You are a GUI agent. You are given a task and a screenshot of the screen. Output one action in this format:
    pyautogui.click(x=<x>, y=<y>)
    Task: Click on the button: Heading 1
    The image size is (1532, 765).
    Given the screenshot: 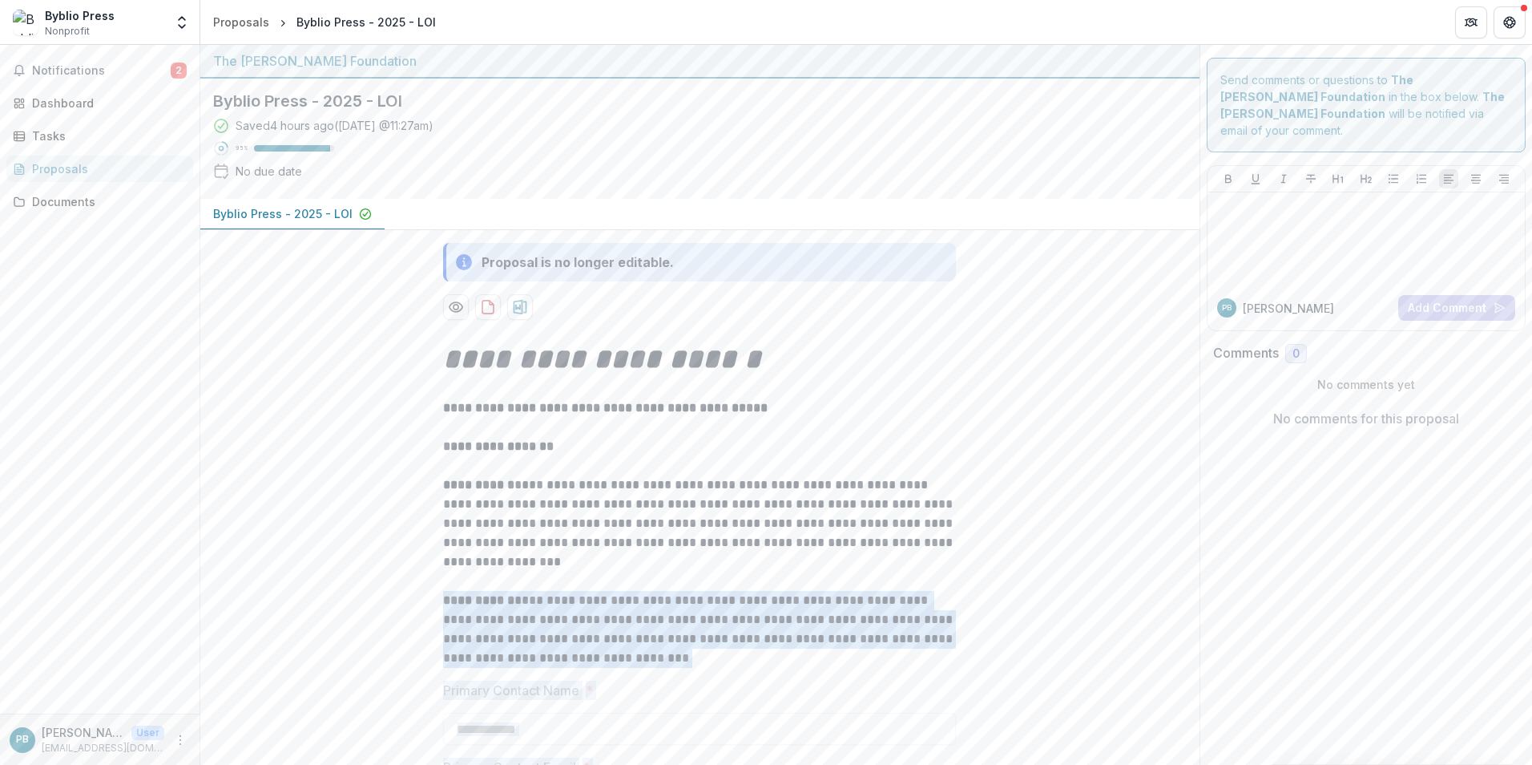 What is the action you would take?
    pyautogui.click(x=1338, y=179)
    